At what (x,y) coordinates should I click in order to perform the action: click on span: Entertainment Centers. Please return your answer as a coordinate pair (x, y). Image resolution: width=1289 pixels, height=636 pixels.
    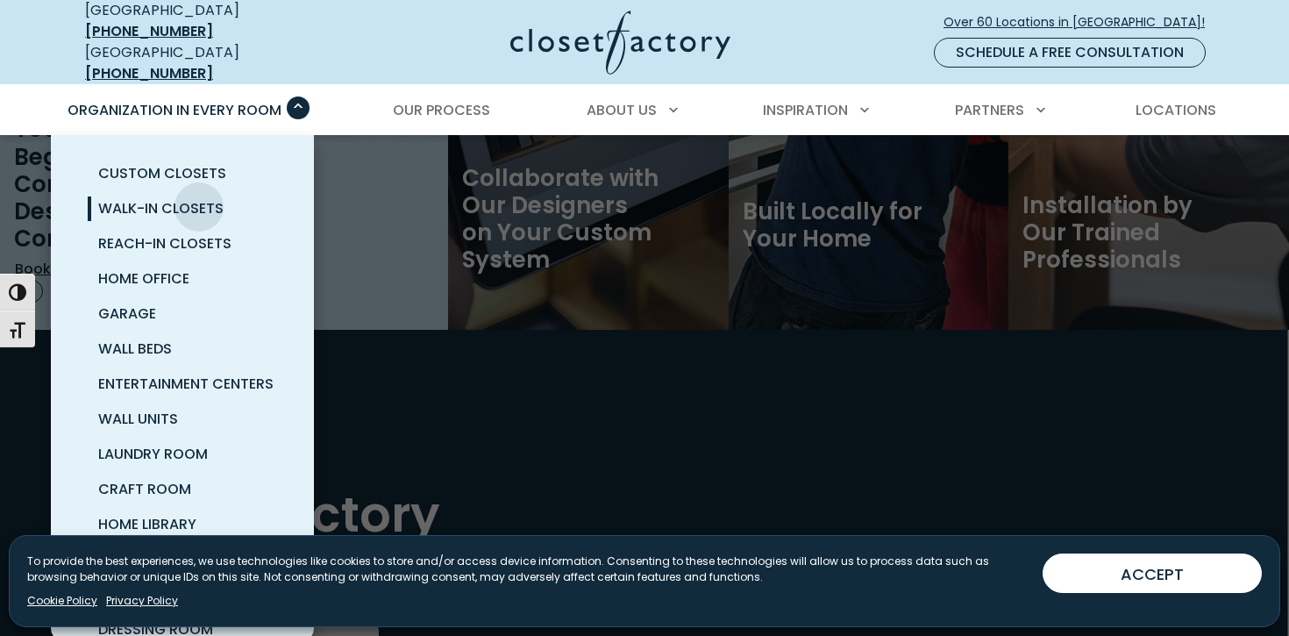
    Looking at the image, I should click on (186, 383).